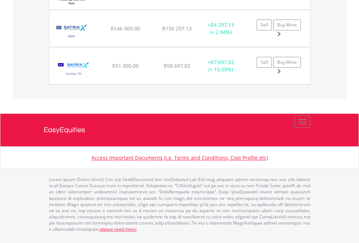 This screenshot has width=359, height=243. Describe the element at coordinates (118, 229) in the screenshot. I see `a: please read more:` at that location.